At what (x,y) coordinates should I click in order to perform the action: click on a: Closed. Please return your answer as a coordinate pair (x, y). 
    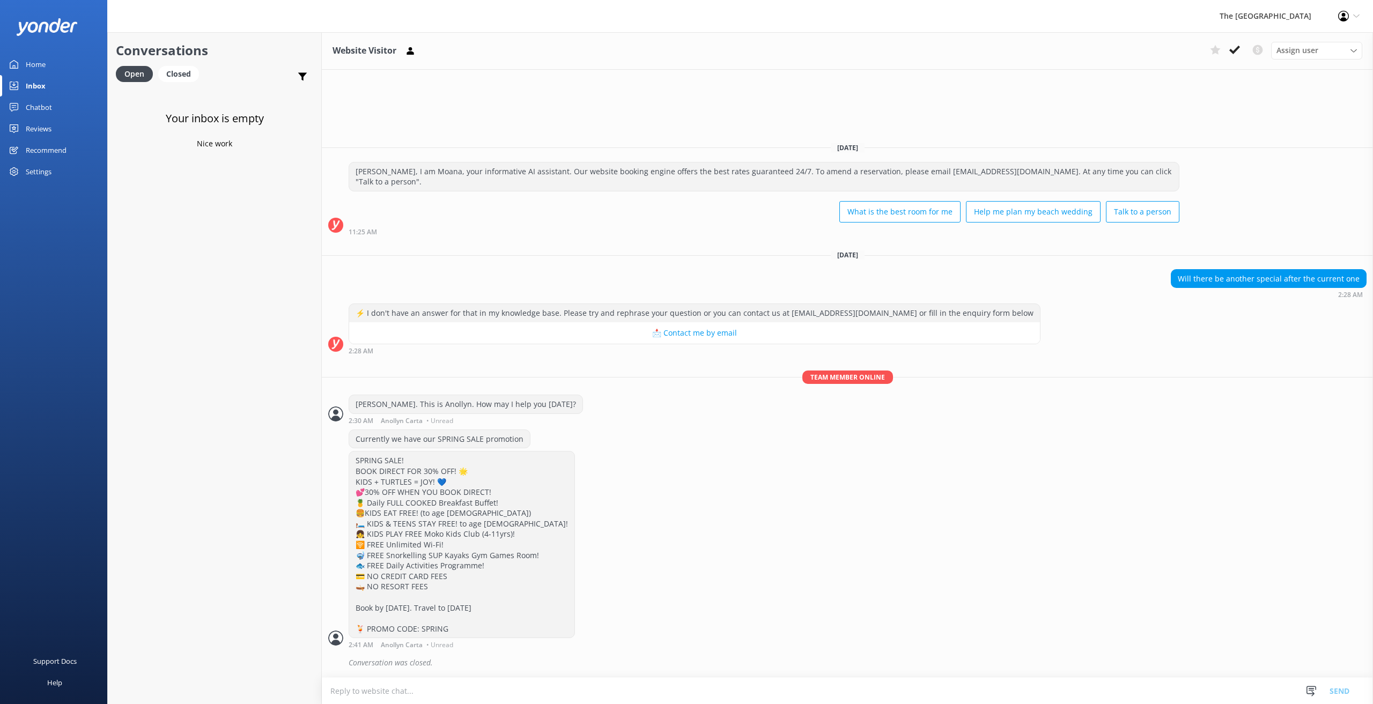
    Looking at the image, I should click on (181, 73).